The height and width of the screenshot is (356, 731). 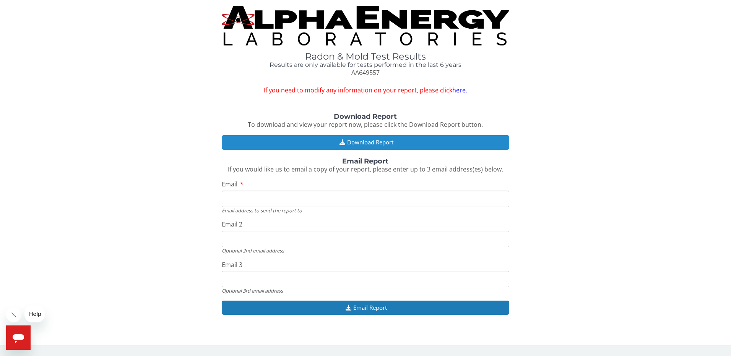 I want to click on span: Email 3, so click(x=232, y=265).